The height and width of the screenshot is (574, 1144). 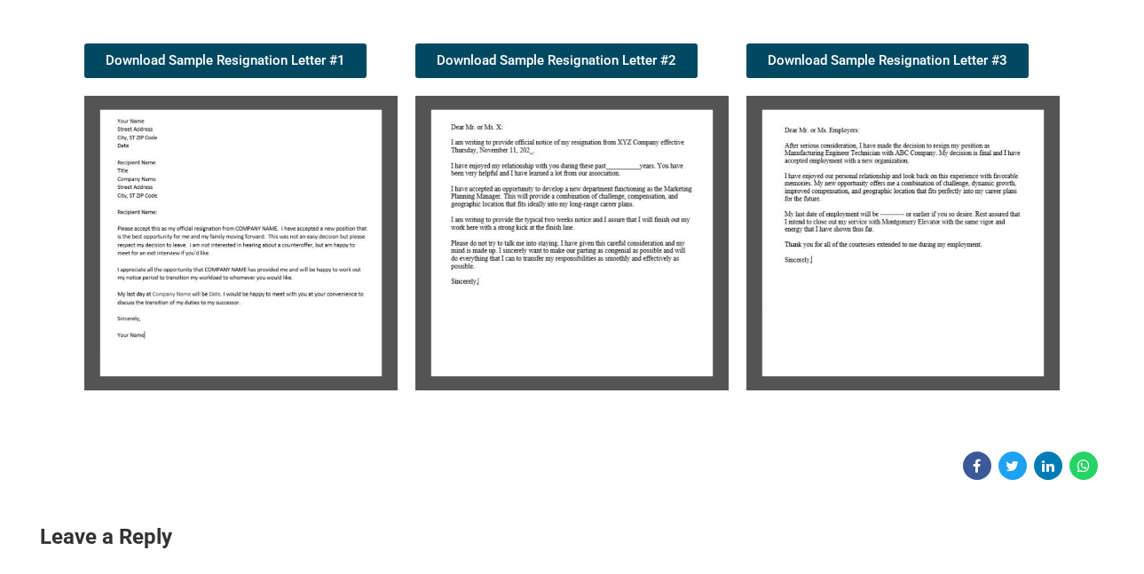 I want to click on span: Download Sample Resignation Letter #1, so click(x=225, y=60).